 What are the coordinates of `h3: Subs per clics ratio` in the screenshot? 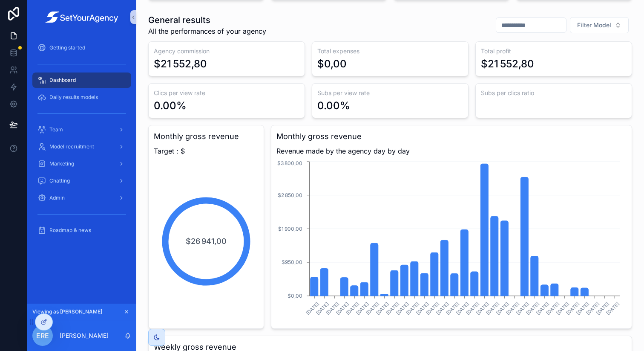 It's located at (554, 93).